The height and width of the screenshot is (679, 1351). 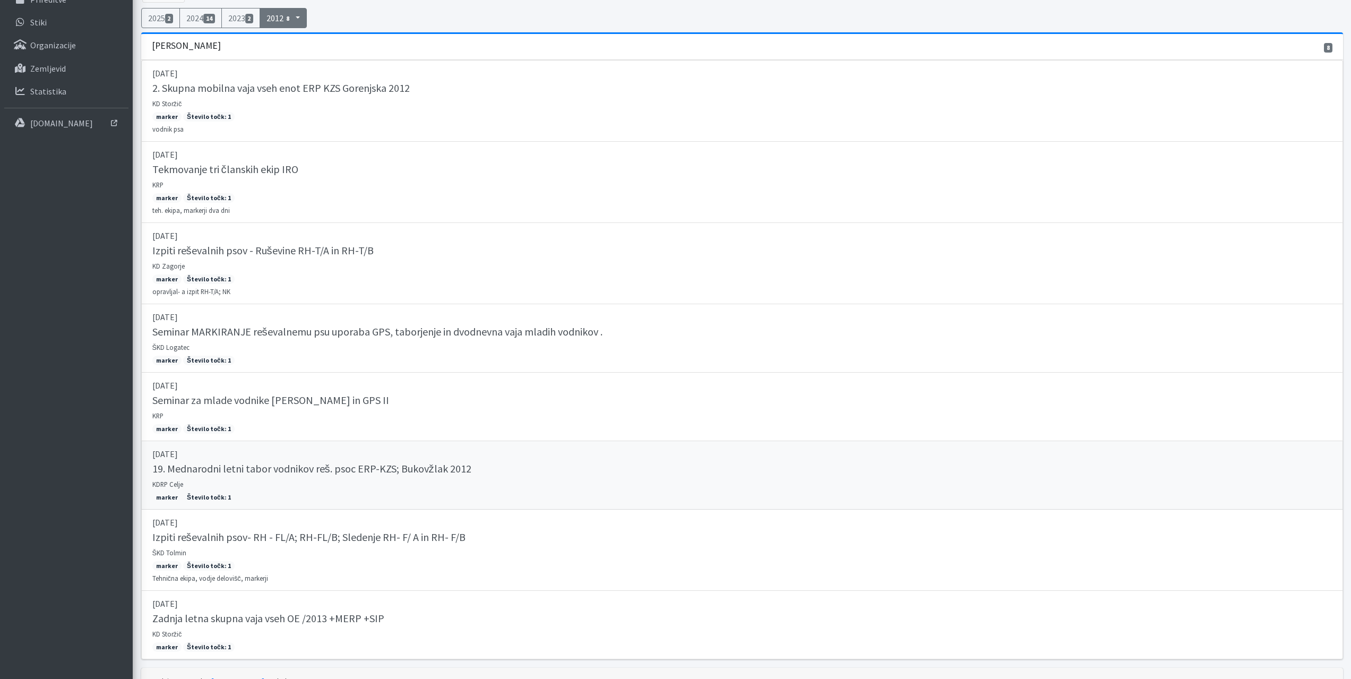 I want to click on p: Organizacije, so click(x=53, y=45).